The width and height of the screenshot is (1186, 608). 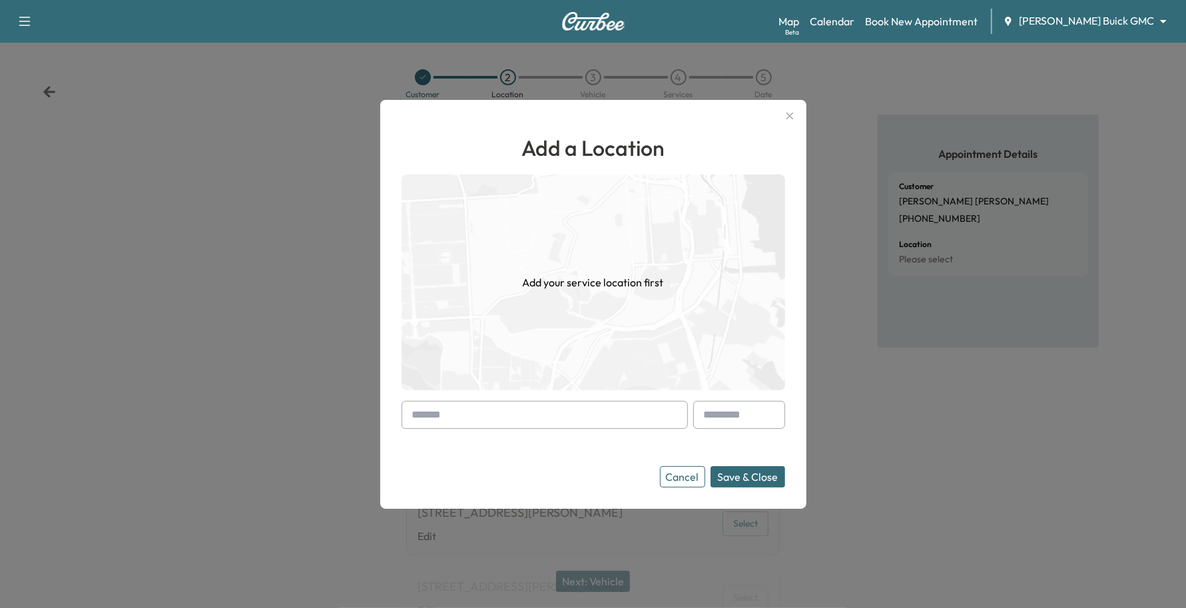 What do you see at coordinates (593, 282) in the screenshot?
I see `img: empty-map-CL6vilOE.png` at bounding box center [593, 282].